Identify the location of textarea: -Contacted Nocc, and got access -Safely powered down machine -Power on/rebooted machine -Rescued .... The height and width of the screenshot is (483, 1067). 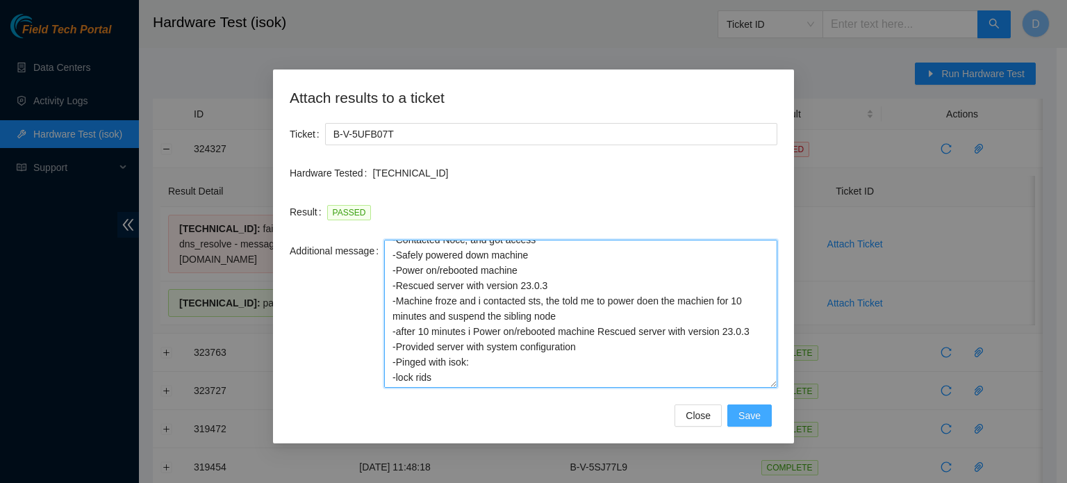
(581, 313).